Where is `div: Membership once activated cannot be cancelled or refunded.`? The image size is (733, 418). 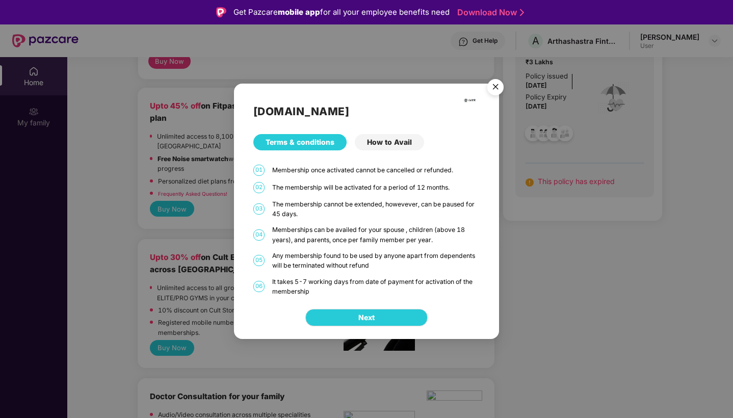 div: Membership once activated cannot be cancelled or refunded. is located at coordinates (376, 170).